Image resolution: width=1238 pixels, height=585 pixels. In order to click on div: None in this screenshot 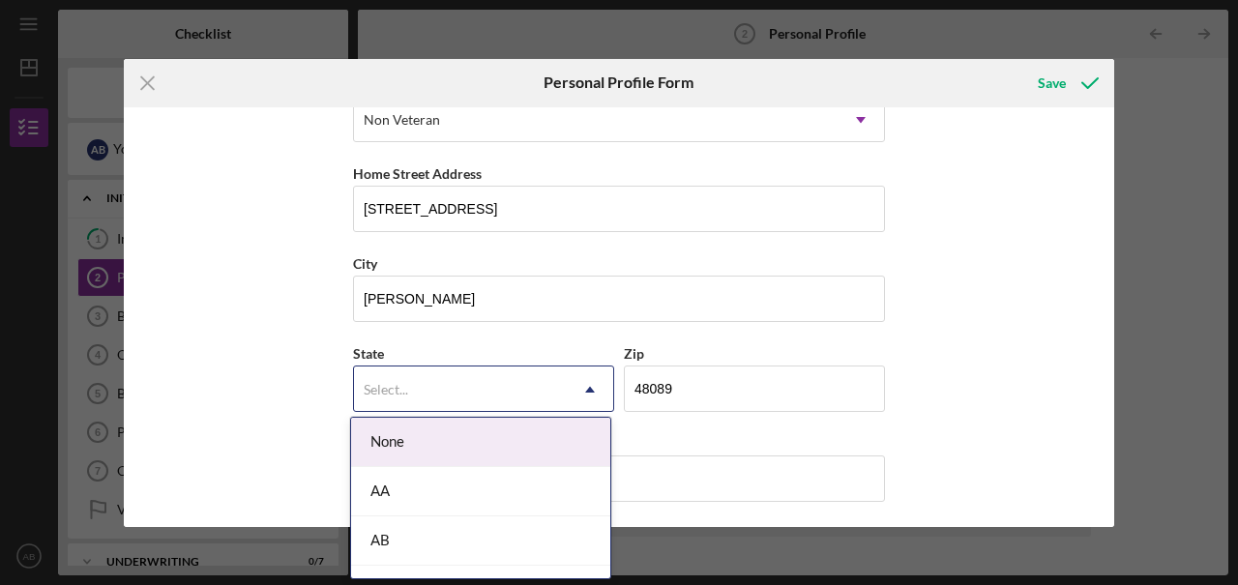, I will do `click(481, 442)`.